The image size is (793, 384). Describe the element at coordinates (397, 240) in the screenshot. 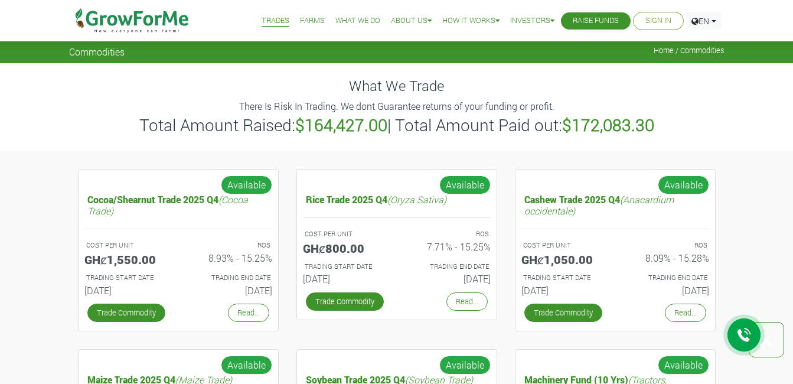

I see `a: Rice Trade 2025 Q4(Oryza Sativa) COST PER UNIT GHȼ800.00 ROS 7.71% - 15.25% TRADING START DATE [D...` at that location.